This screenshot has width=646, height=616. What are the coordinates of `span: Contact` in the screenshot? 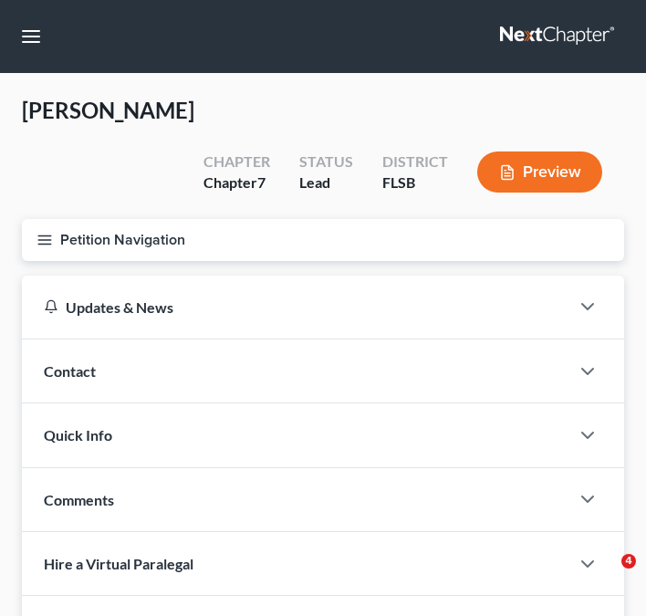 It's located at (69, 371).